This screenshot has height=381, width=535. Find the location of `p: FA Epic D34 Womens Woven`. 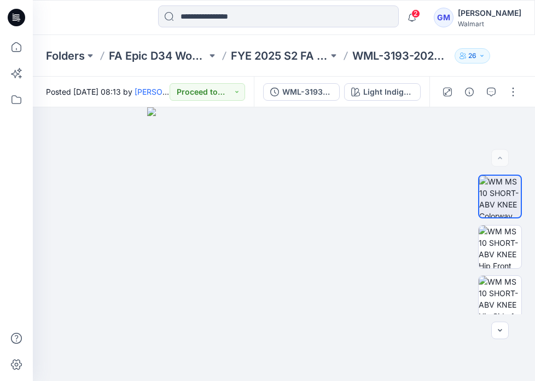

p: FA Epic D34 Womens Woven is located at coordinates (158, 56).